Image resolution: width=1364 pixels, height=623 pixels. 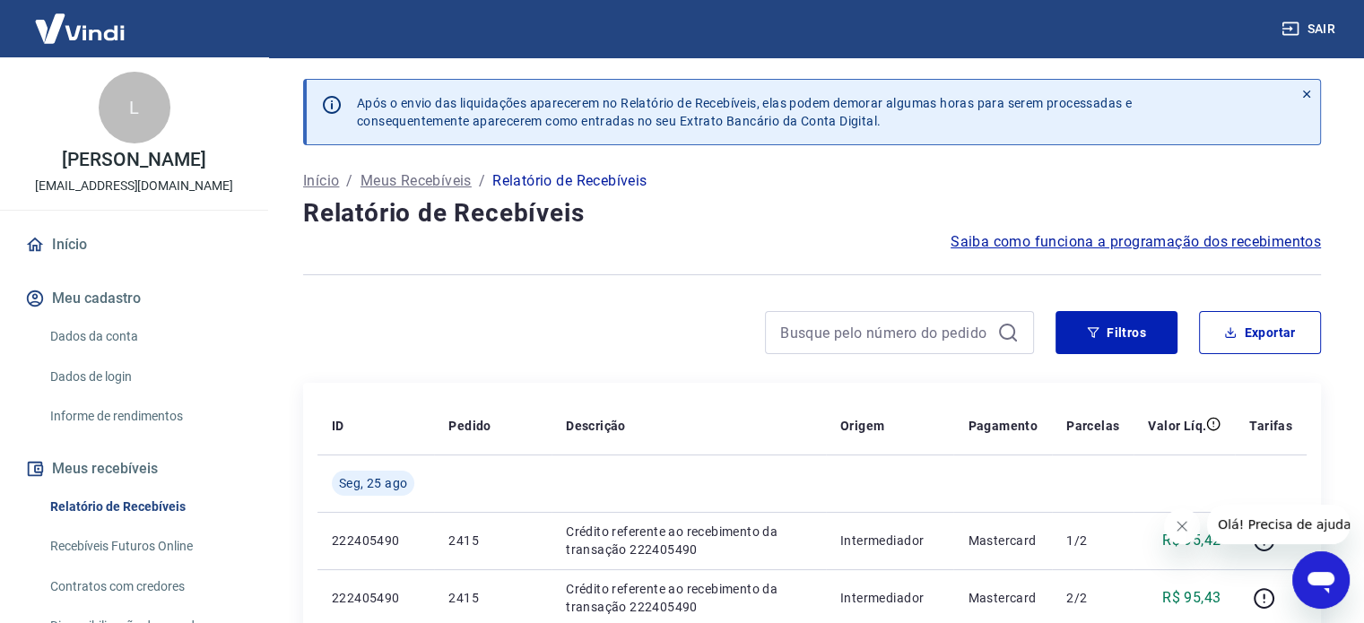 I want to click on p: Valor Líq., so click(x=1176, y=426).